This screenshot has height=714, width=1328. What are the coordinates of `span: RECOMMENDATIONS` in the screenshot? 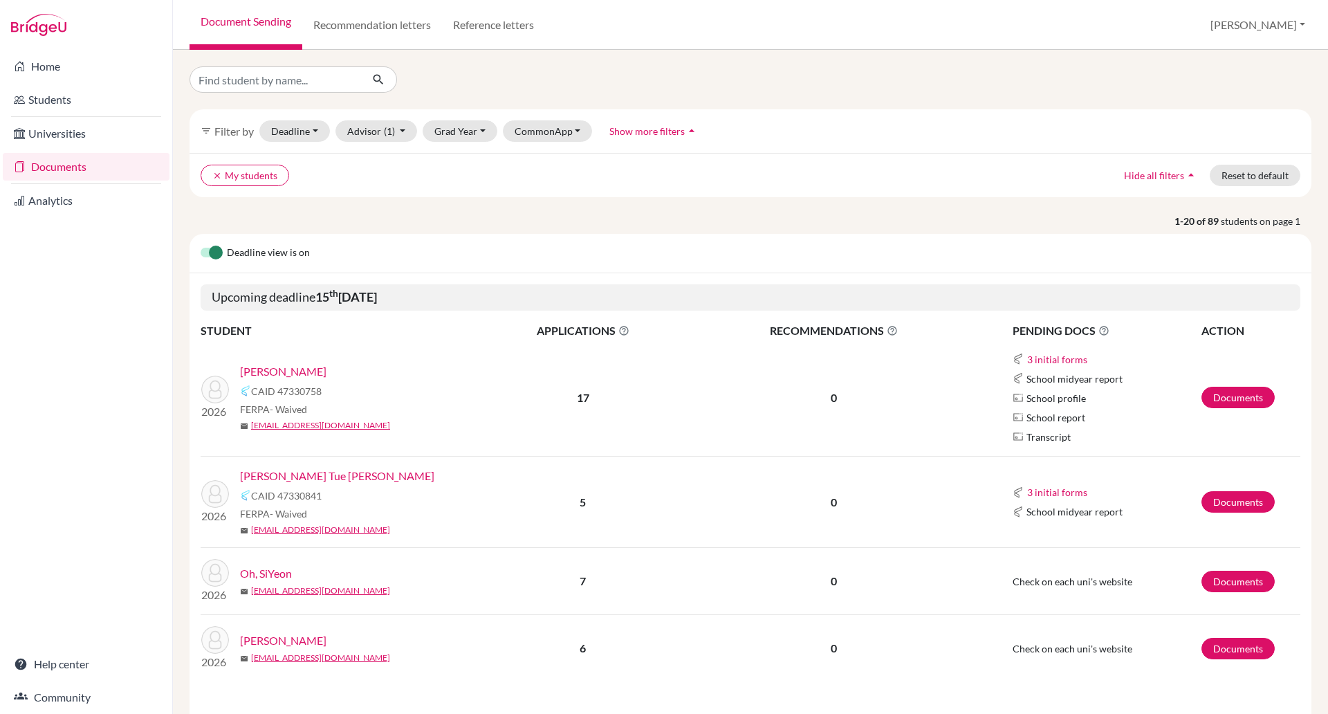 It's located at (834, 331).